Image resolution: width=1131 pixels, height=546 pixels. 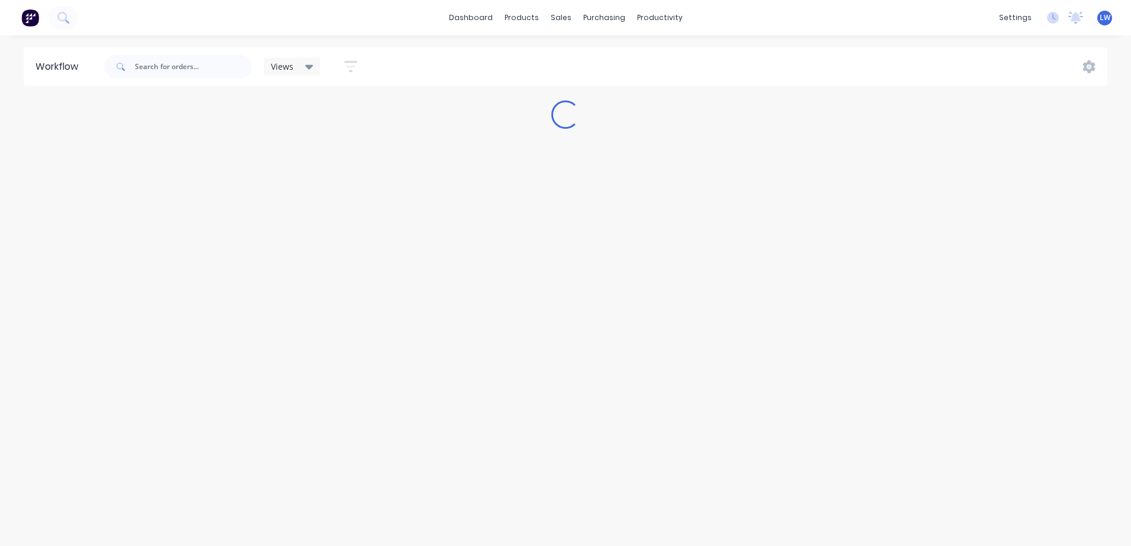 I want to click on div: Workflow, so click(x=60, y=67).